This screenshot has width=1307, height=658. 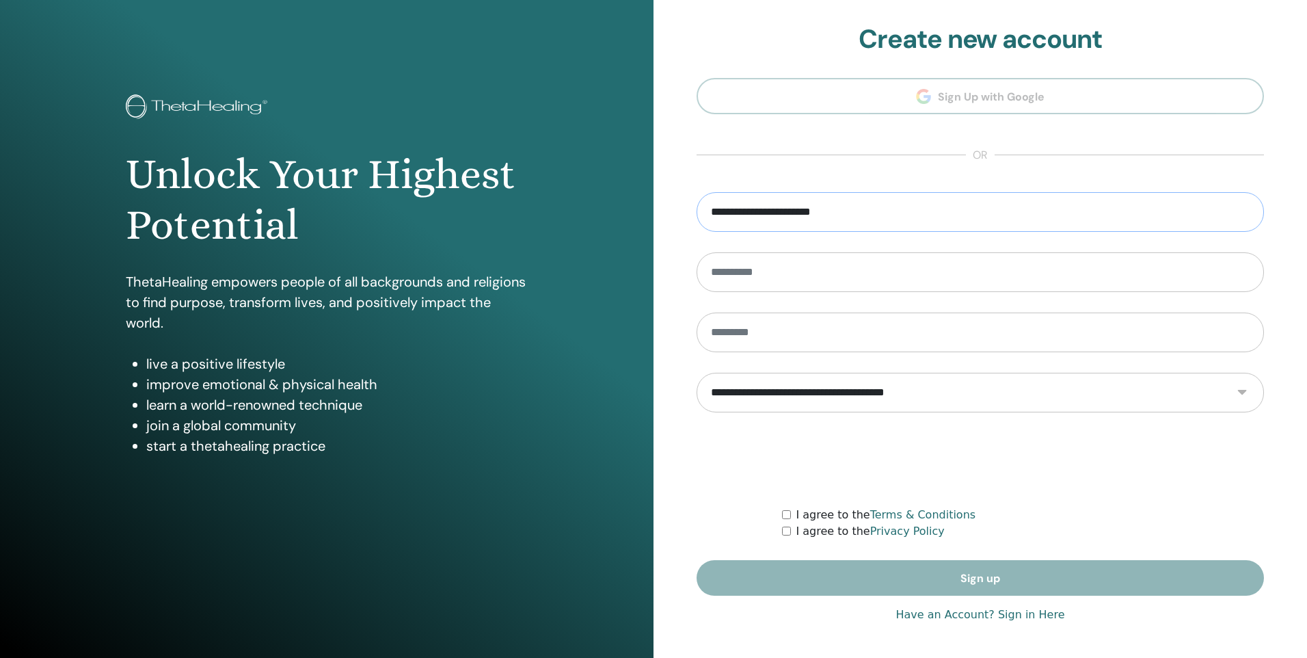 I want to click on li: improve emotional & physical health, so click(x=336, y=384).